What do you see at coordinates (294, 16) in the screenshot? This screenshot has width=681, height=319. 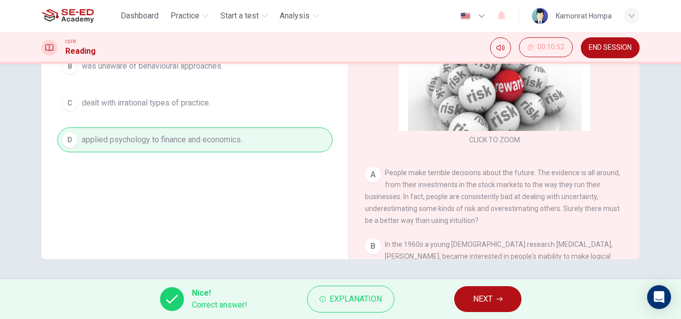 I see `span: Analysis` at bounding box center [294, 16].